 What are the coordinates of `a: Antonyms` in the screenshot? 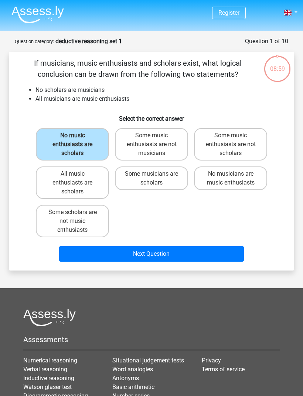 It's located at (125, 378).